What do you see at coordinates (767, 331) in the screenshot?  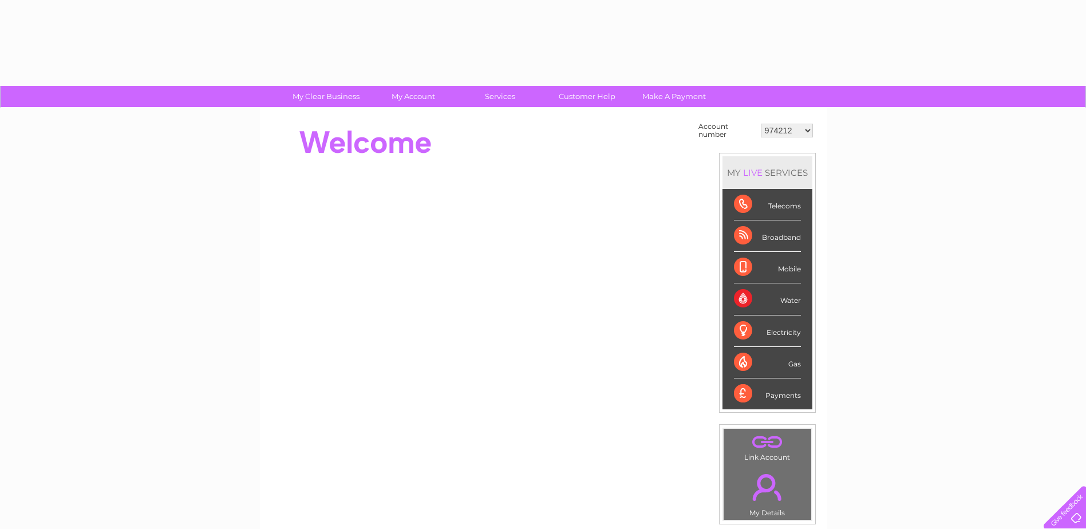 I see `div: Electricity` at bounding box center [767, 331].